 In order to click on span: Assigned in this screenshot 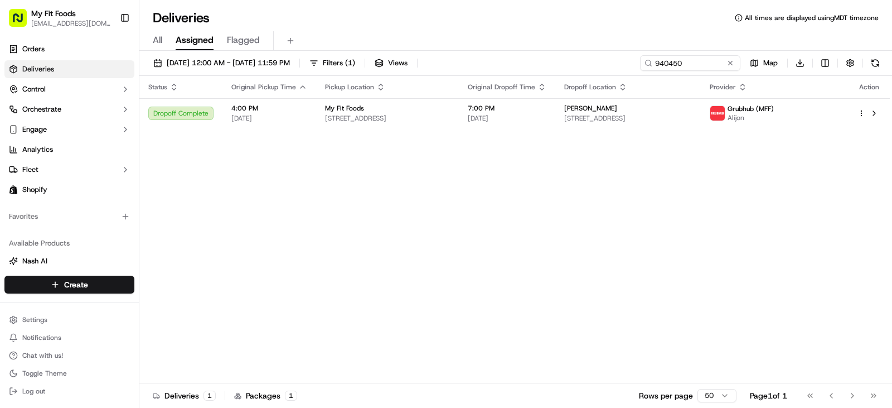, I will do `click(195, 40)`.